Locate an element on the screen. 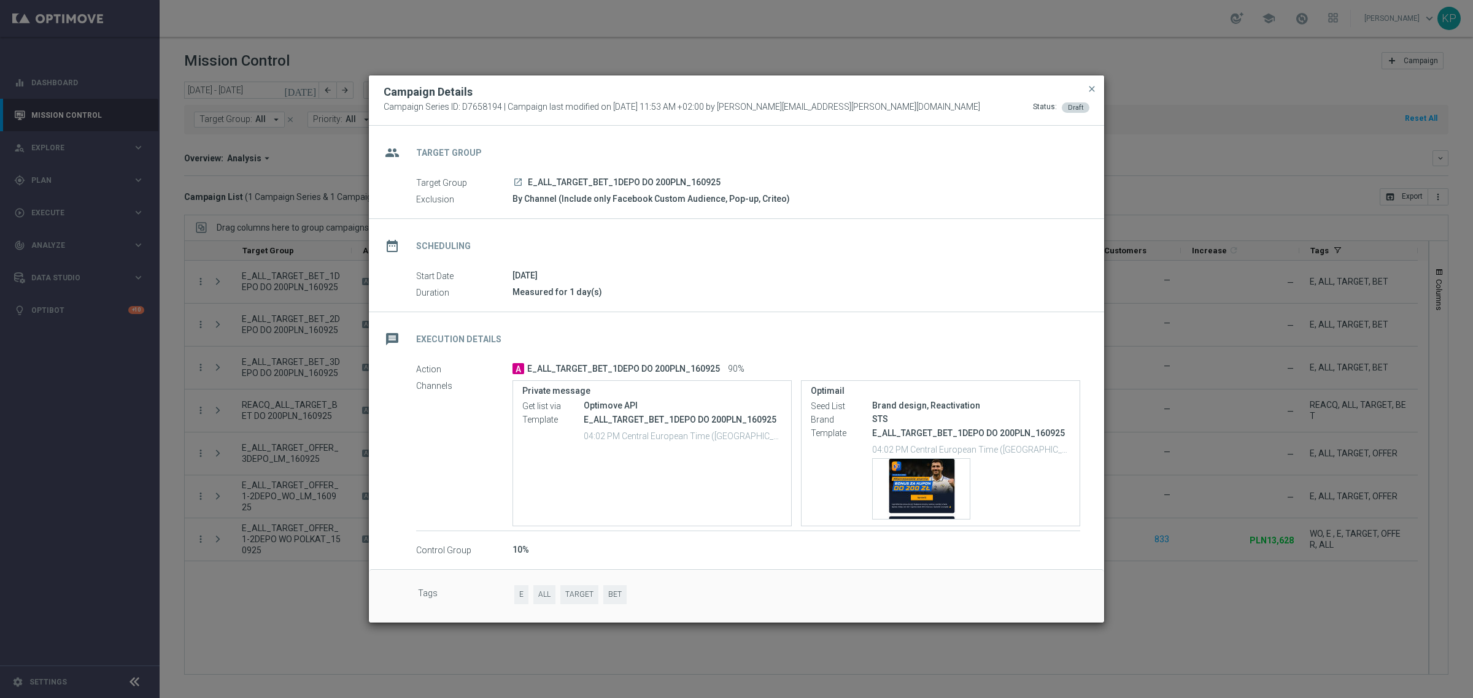 The width and height of the screenshot is (1473, 698). span: Draft is located at coordinates (1075, 107).